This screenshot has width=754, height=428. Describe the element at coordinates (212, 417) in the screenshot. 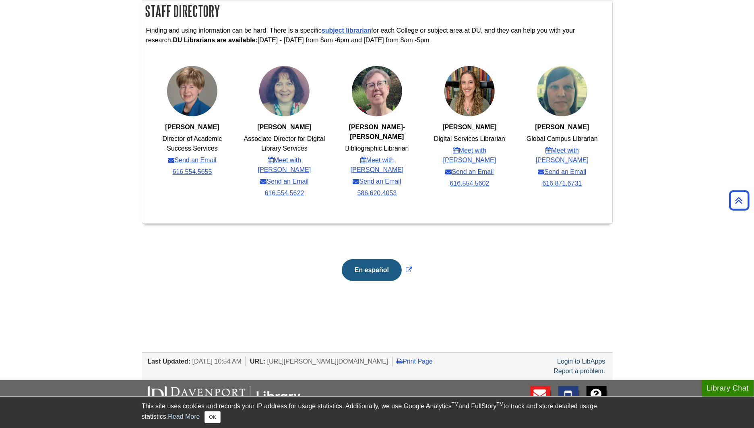

I see `button: Close` at that location.